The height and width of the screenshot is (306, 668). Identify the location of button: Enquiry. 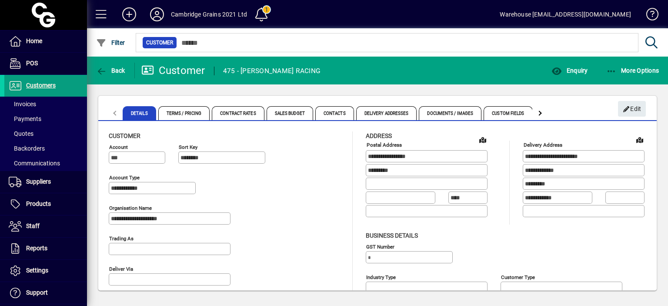
(569, 70).